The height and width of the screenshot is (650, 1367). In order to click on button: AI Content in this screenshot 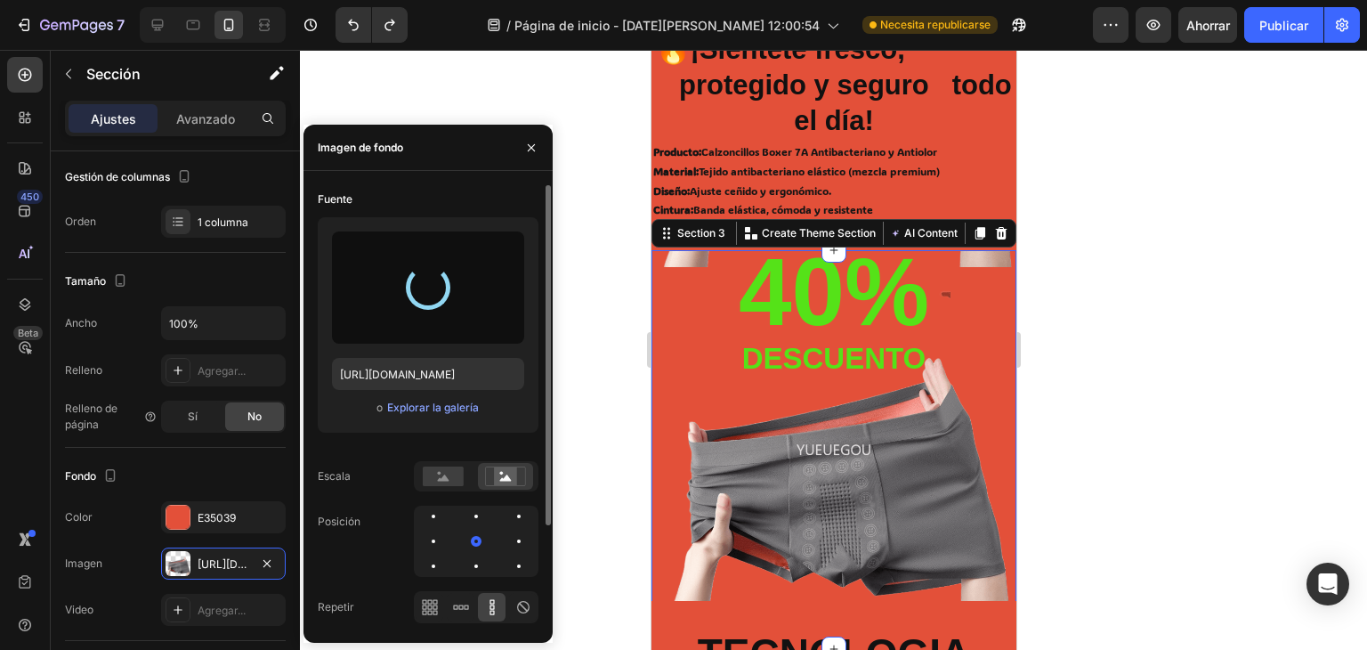, I will do `click(272, 183)`.